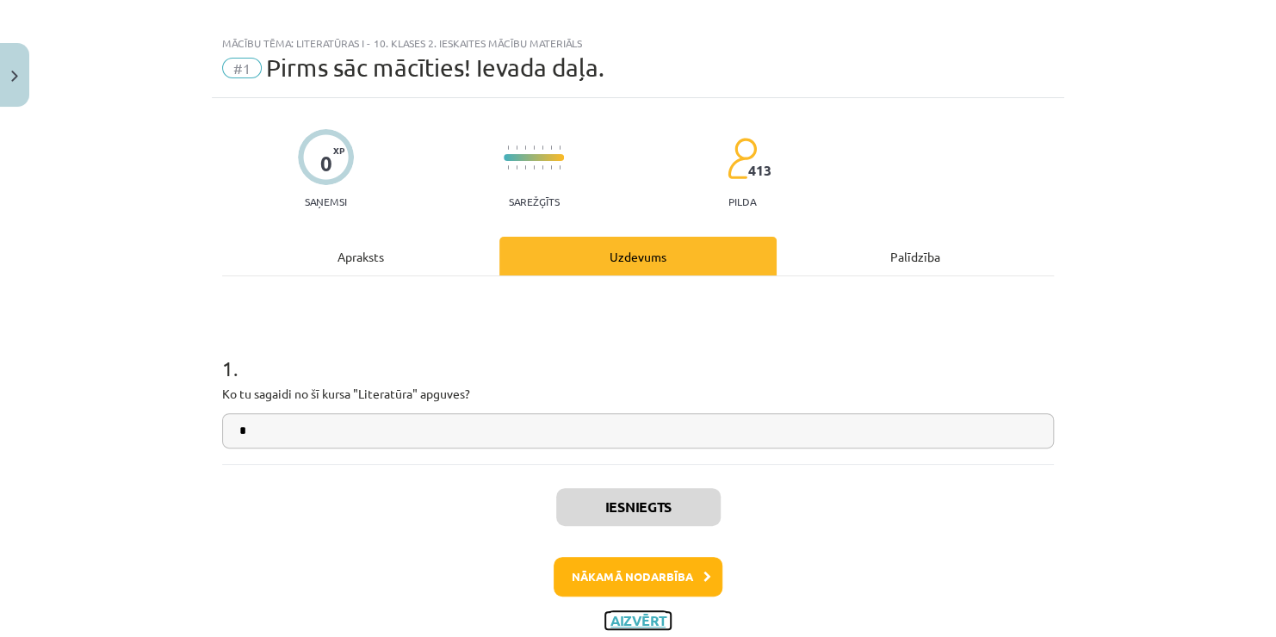 This screenshot has width=1276, height=637. What do you see at coordinates (534, 202) in the screenshot?
I see `p: Sarežģīts` at bounding box center [534, 202].